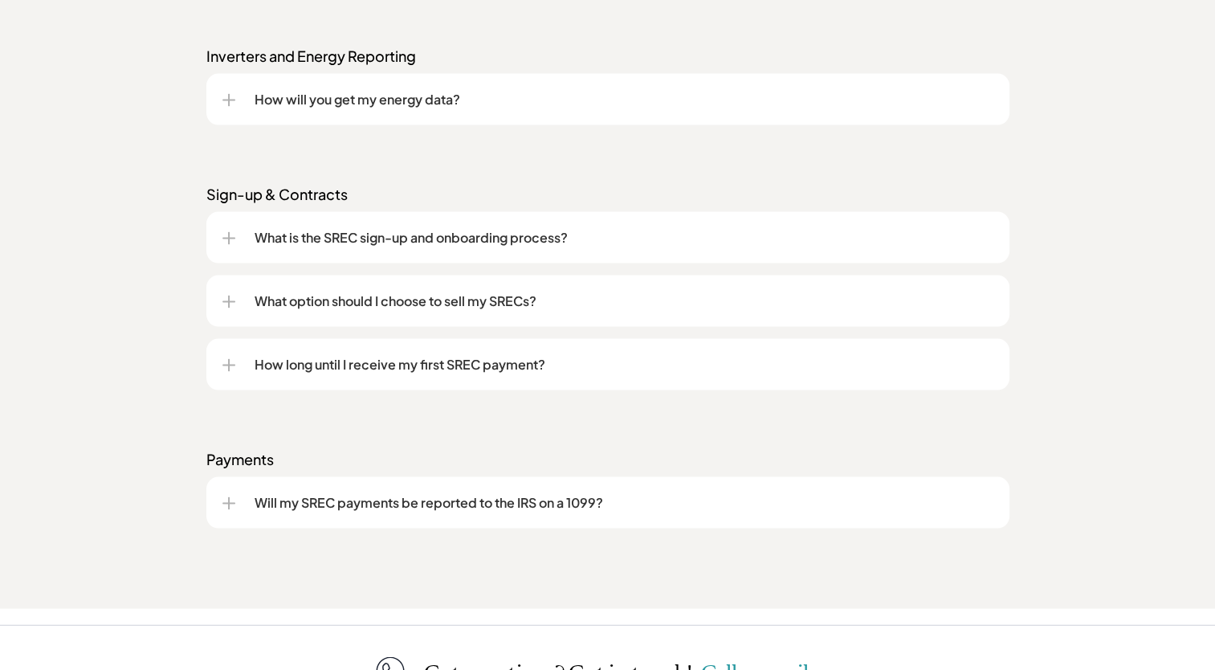  Describe the element at coordinates (624, 100) in the screenshot. I see `p: How will you get my energy data?` at that location.